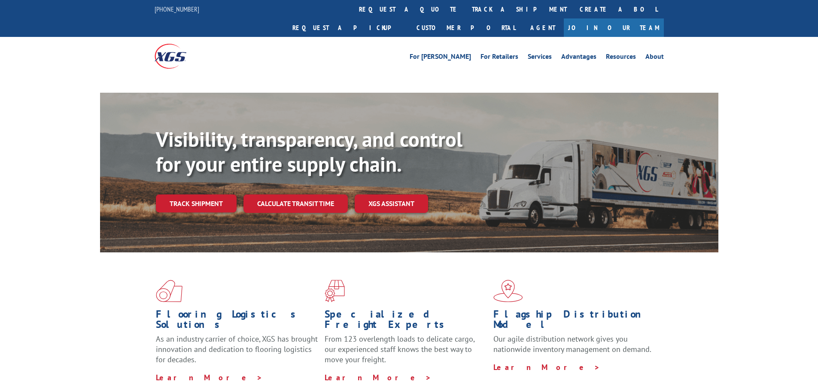  What do you see at coordinates (237, 349) in the screenshot?
I see `span: As an industry carrier of choice, XGS has brought innovation and dedication to flooring logistics...` at bounding box center [237, 349].